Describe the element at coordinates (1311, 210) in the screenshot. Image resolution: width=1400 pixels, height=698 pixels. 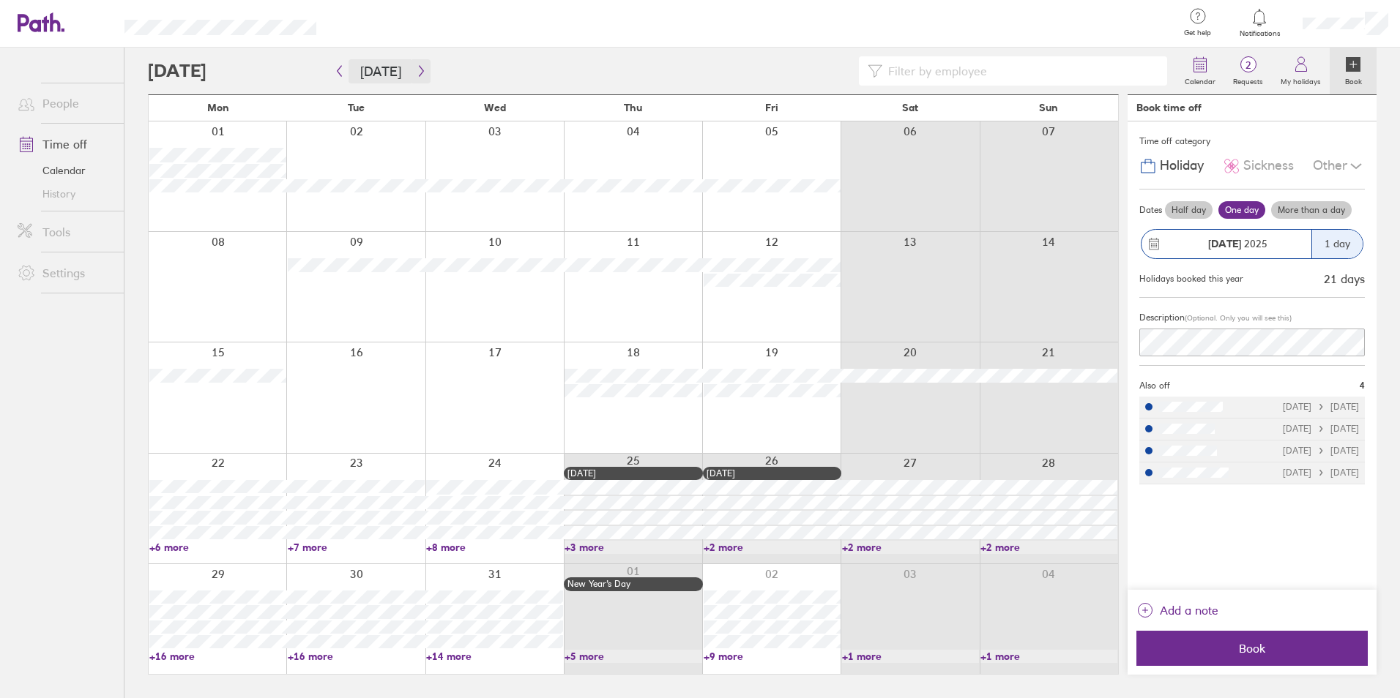
I see `label: More than a day` at that location.